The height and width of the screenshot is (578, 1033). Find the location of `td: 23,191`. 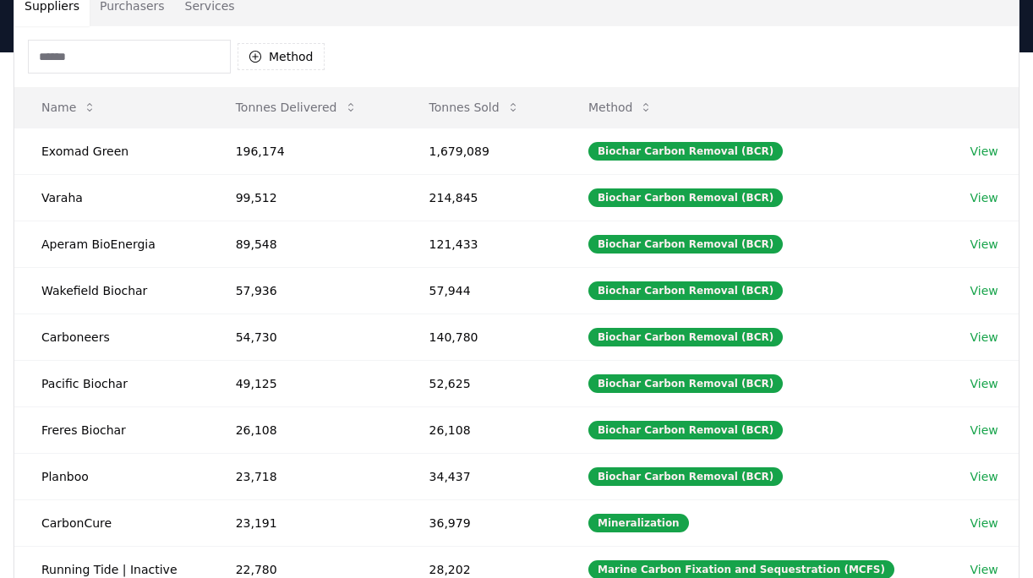

td: 23,191 is located at coordinates (305, 522).